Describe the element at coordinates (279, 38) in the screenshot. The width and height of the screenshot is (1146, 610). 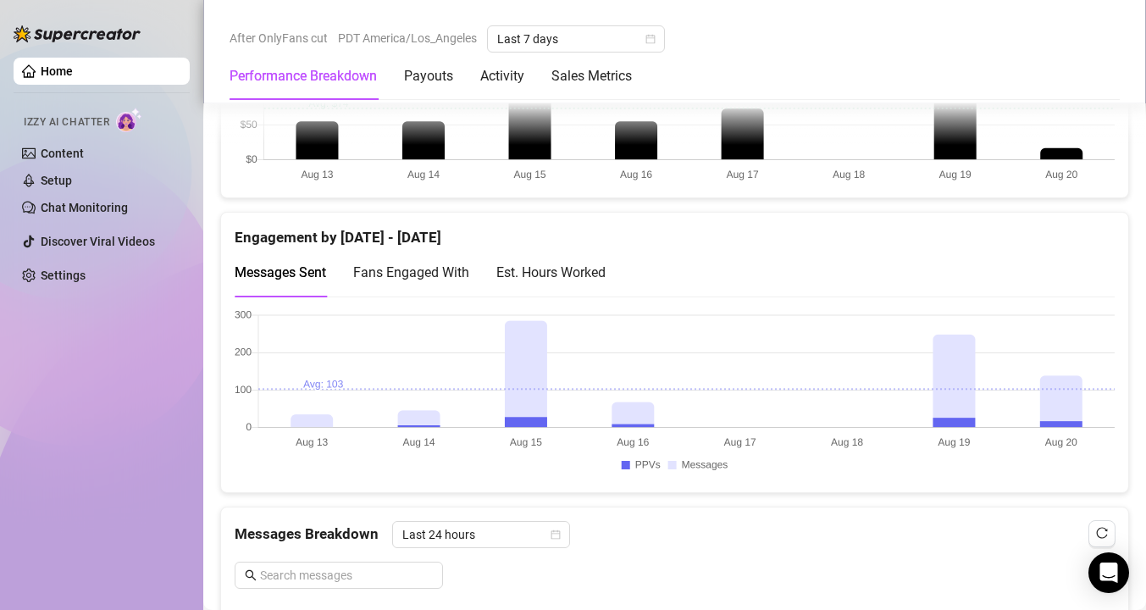
I see `span: After OnlyFans cut` at that location.